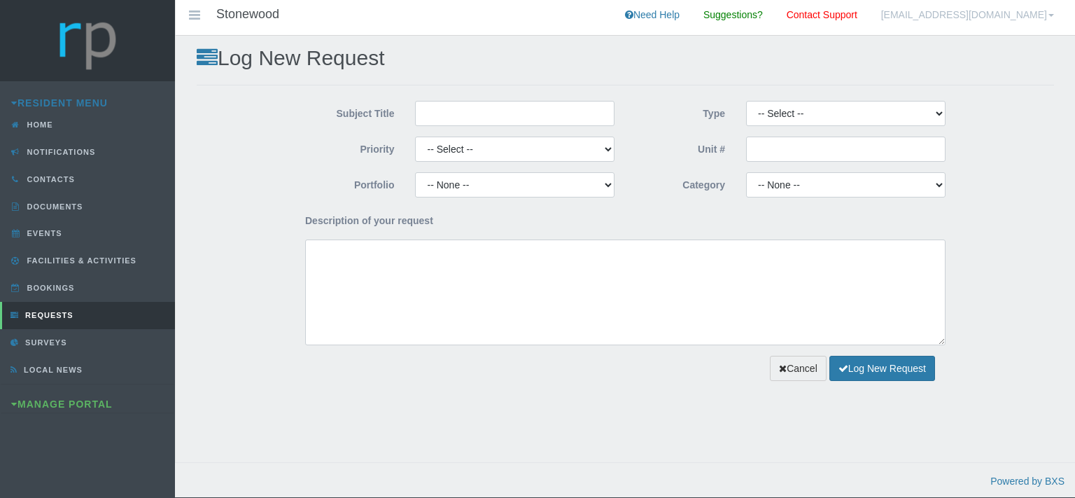 The image size is (1075, 498). Describe the element at coordinates (1028, 481) in the screenshot. I see `a: Powered by BXS` at that location.